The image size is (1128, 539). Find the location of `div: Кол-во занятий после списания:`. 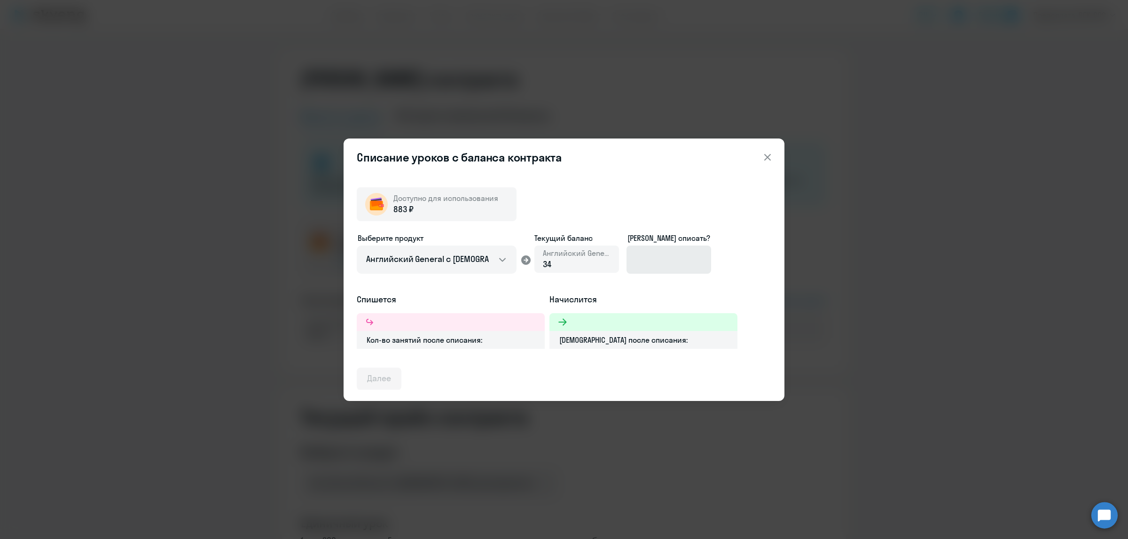

div: Кол-во занятий после списания: is located at coordinates (451, 340).